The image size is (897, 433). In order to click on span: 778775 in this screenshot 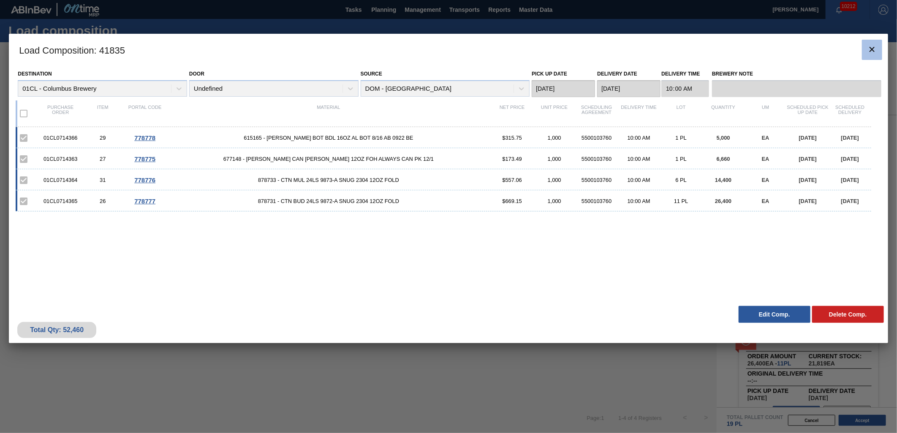, I will do `click(145, 159)`.